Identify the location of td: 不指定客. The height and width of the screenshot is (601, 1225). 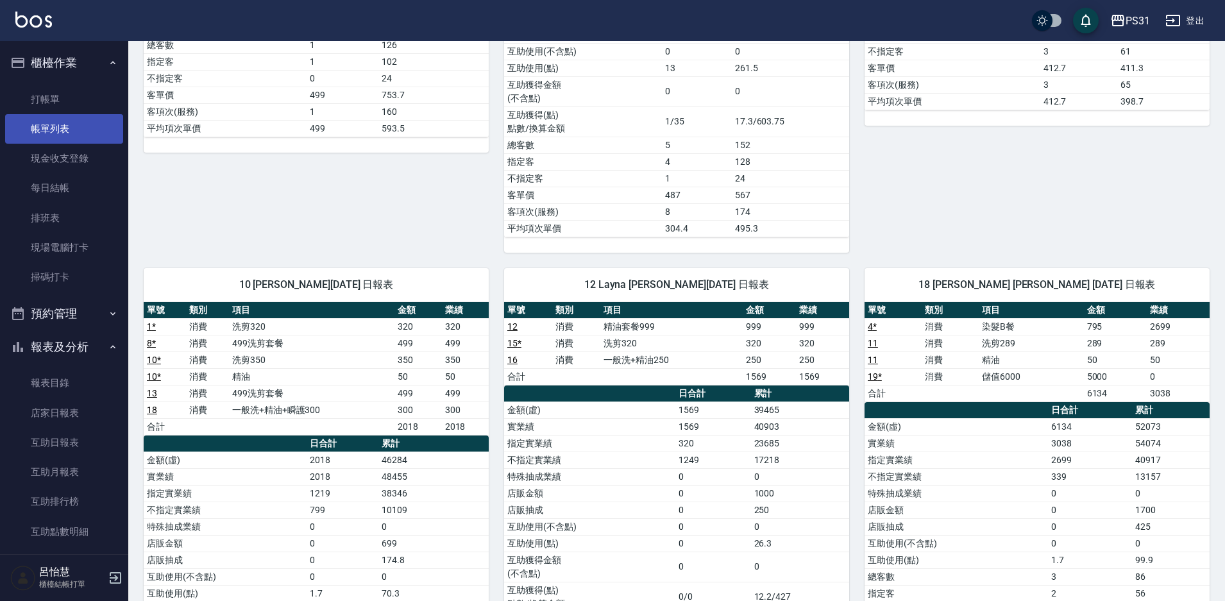
(583, 178).